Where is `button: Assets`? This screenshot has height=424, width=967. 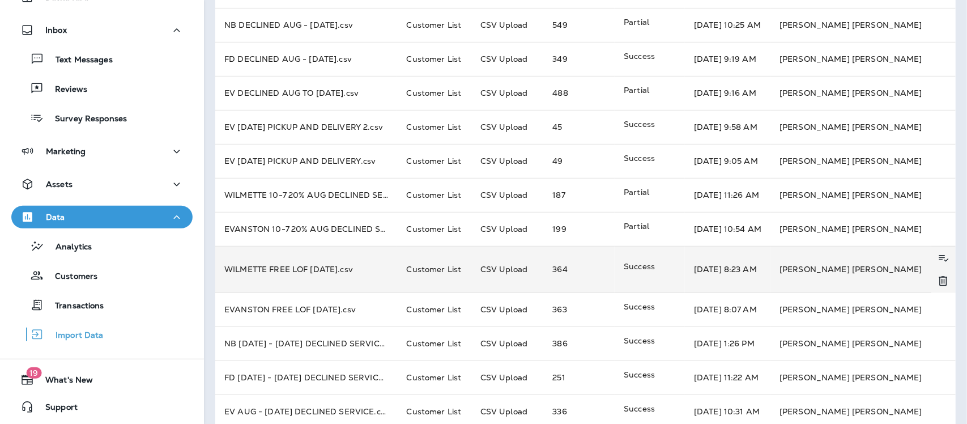
button: Assets is located at coordinates (102, 184).